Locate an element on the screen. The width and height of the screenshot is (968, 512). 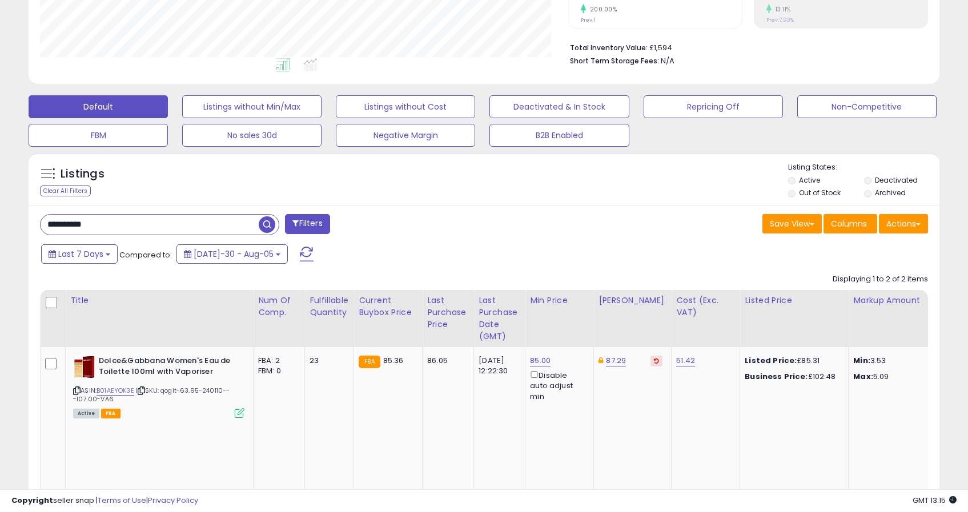
div: Markup Amount is located at coordinates (903, 300).